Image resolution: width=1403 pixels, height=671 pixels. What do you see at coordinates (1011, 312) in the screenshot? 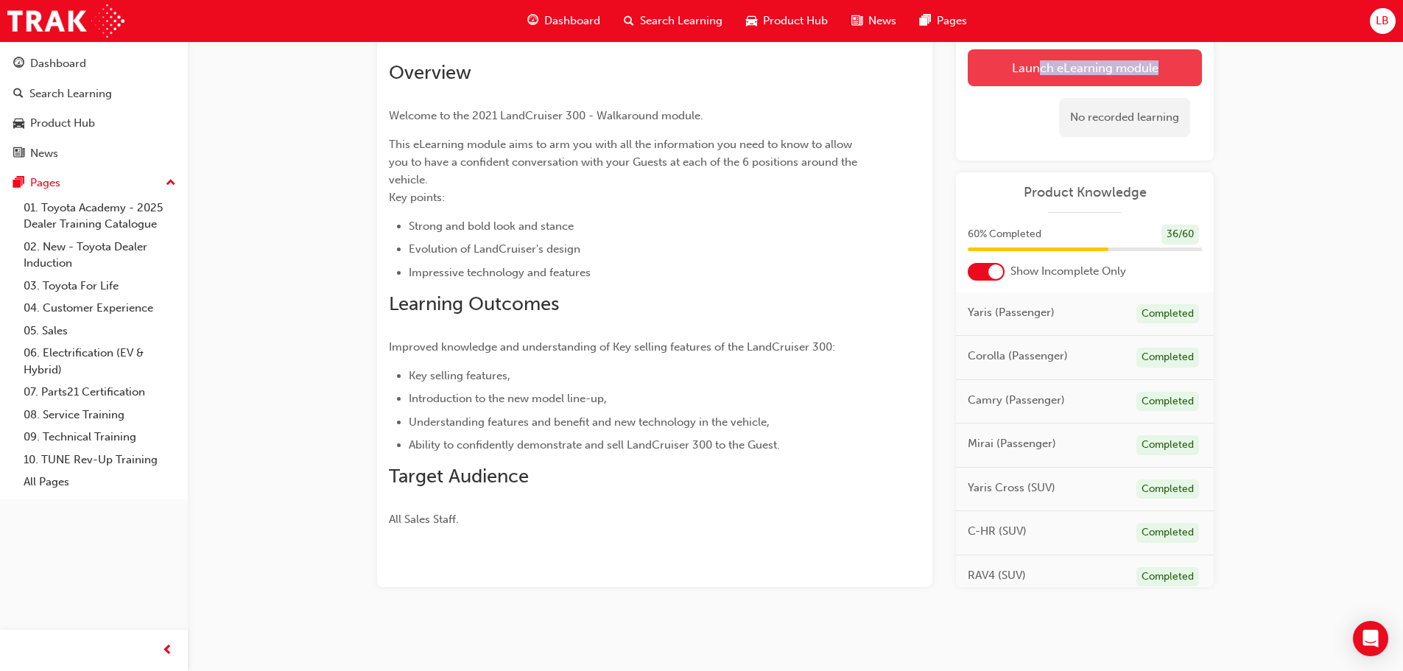
I see `span: Yaris (Passenger)` at bounding box center [1011, 312].